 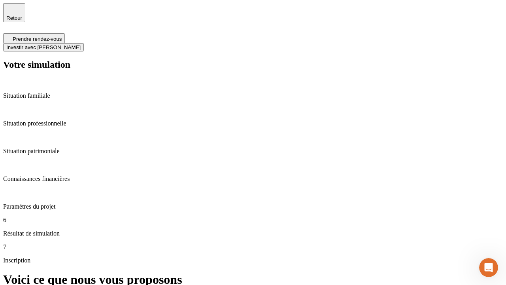 What do you see at coordinates (253, 247) in the screenshot?
I see `p: 7` at bounding box center [253, 247].